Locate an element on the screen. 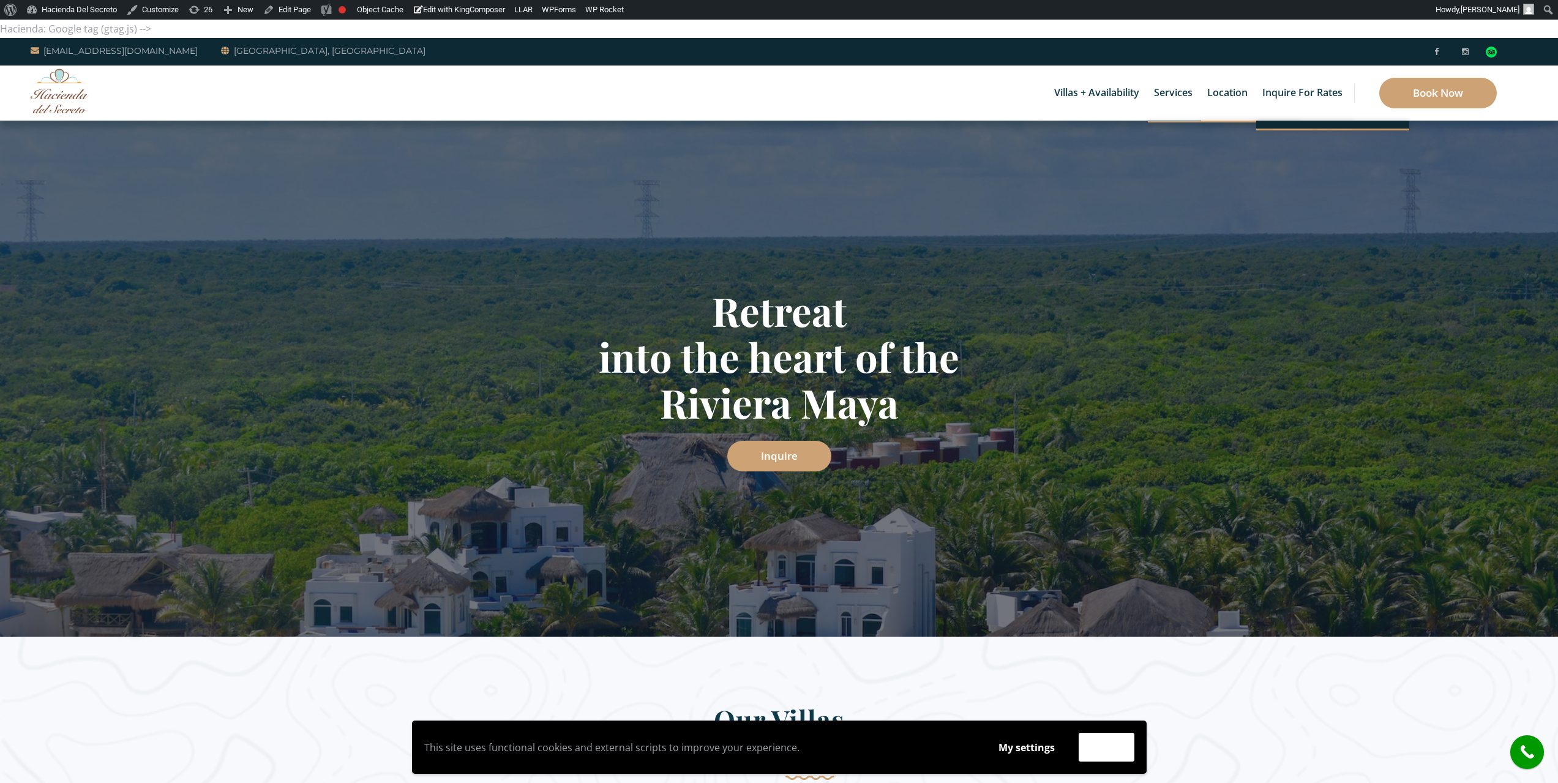 The width and height of the screenshot is (1558, 783). button: My settings is located at coordinates (1026, 747).